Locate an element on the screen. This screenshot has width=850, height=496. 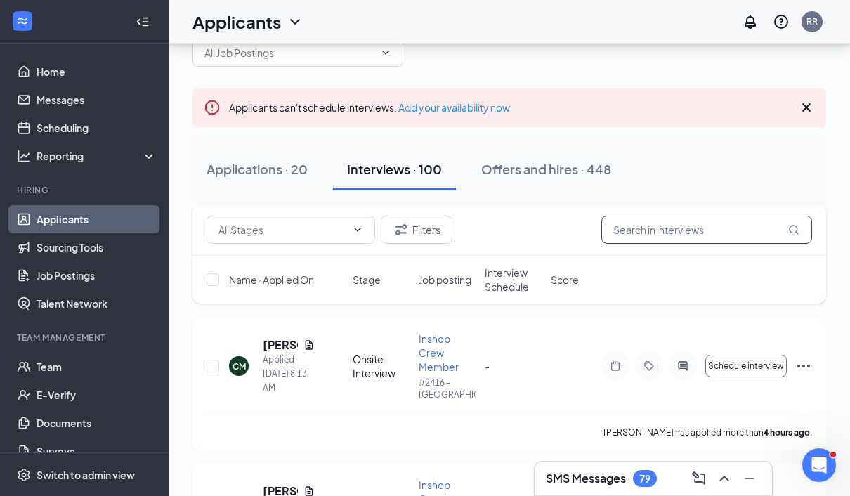
div: Offers and hires · 448 is located at coordinates (546, 169).